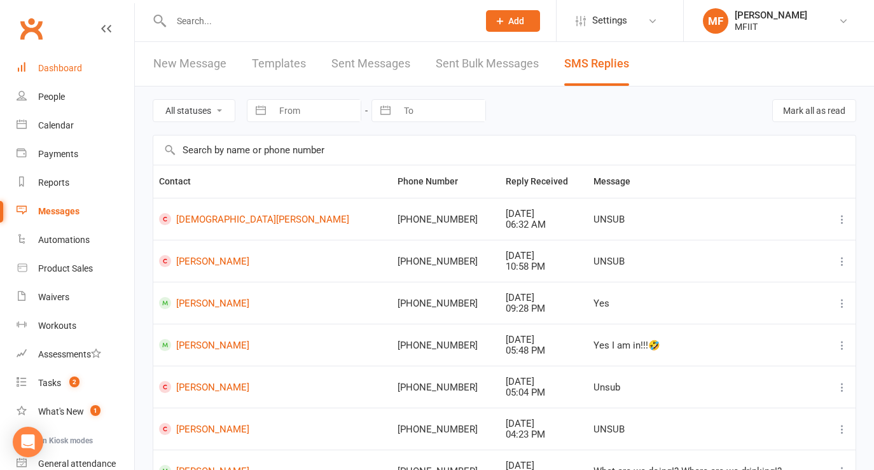 This screenshot has width=874, height=470. What do you see at coordinates (316, 111) in the screenshot?
I see `input: From` at bounding box center [316, 111].